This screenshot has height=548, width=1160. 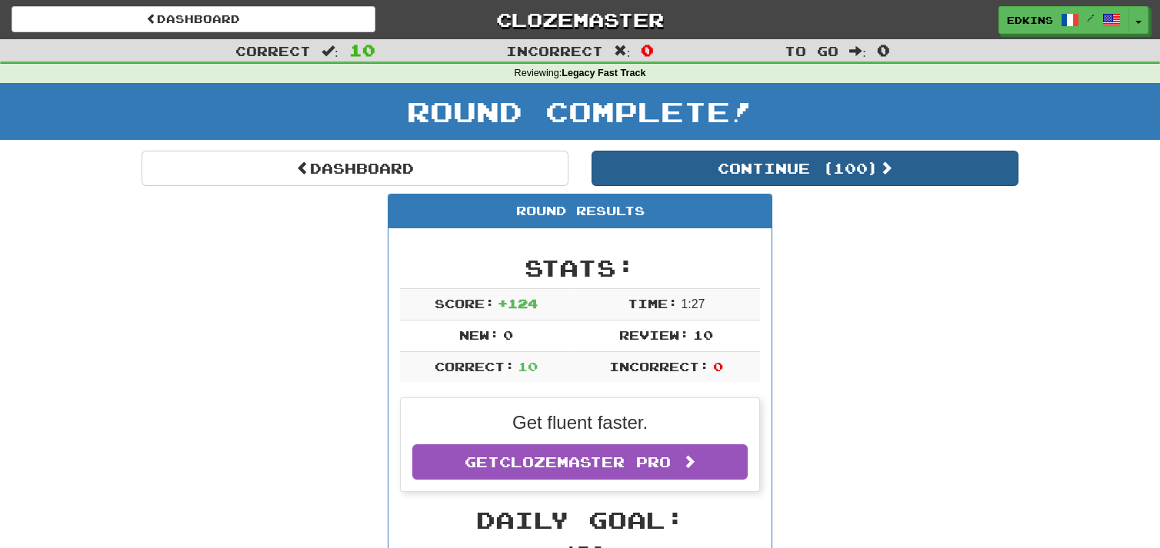 I want to click on a: GetClozemaster Pro, so click(x=580, y=462).